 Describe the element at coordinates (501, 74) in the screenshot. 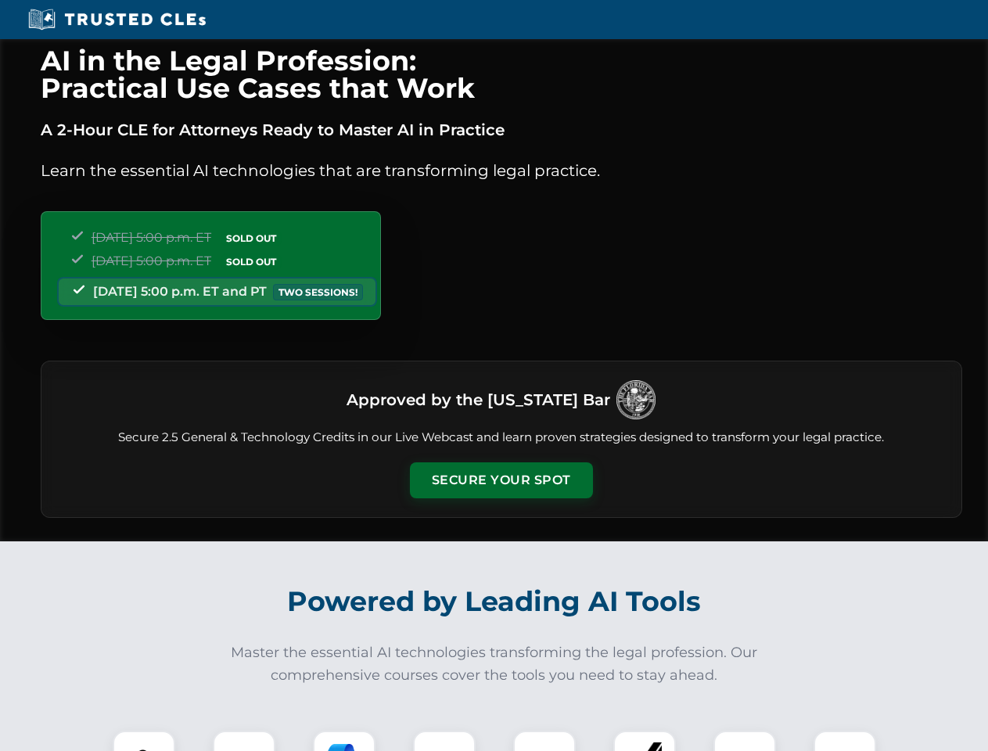

I see `h1: AI in the Legal Profession: Practical Use Cases that Work` at that location.